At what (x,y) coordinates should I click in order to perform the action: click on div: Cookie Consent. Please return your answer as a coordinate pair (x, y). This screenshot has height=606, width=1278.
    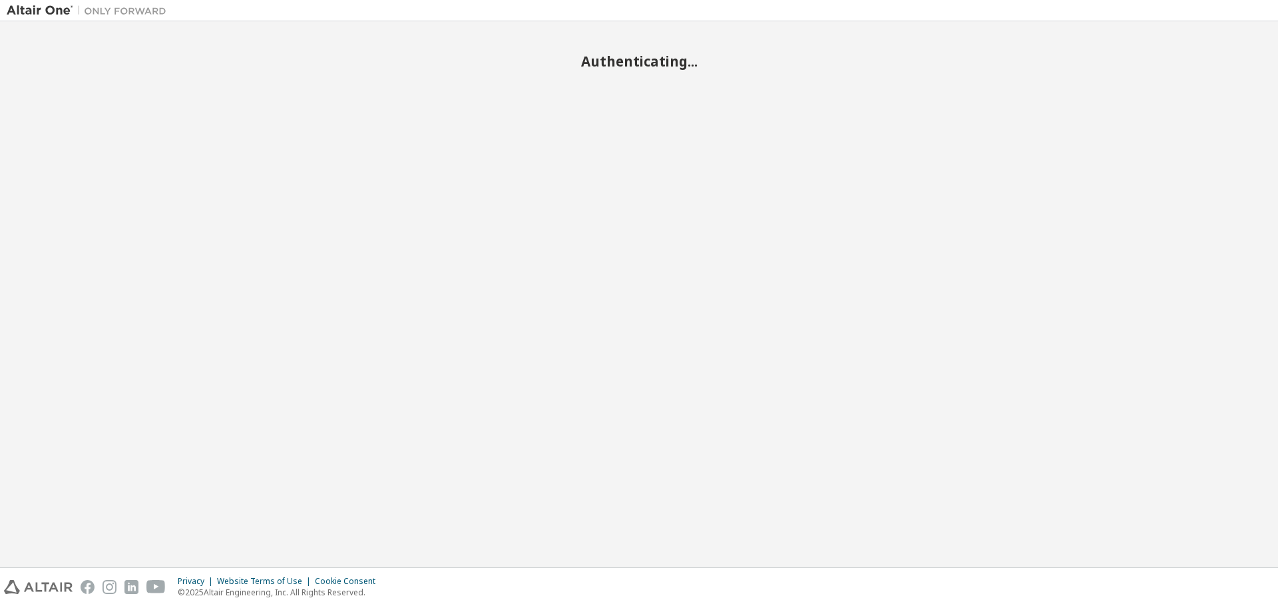
    Looking at the image, I should click on (349, 582).